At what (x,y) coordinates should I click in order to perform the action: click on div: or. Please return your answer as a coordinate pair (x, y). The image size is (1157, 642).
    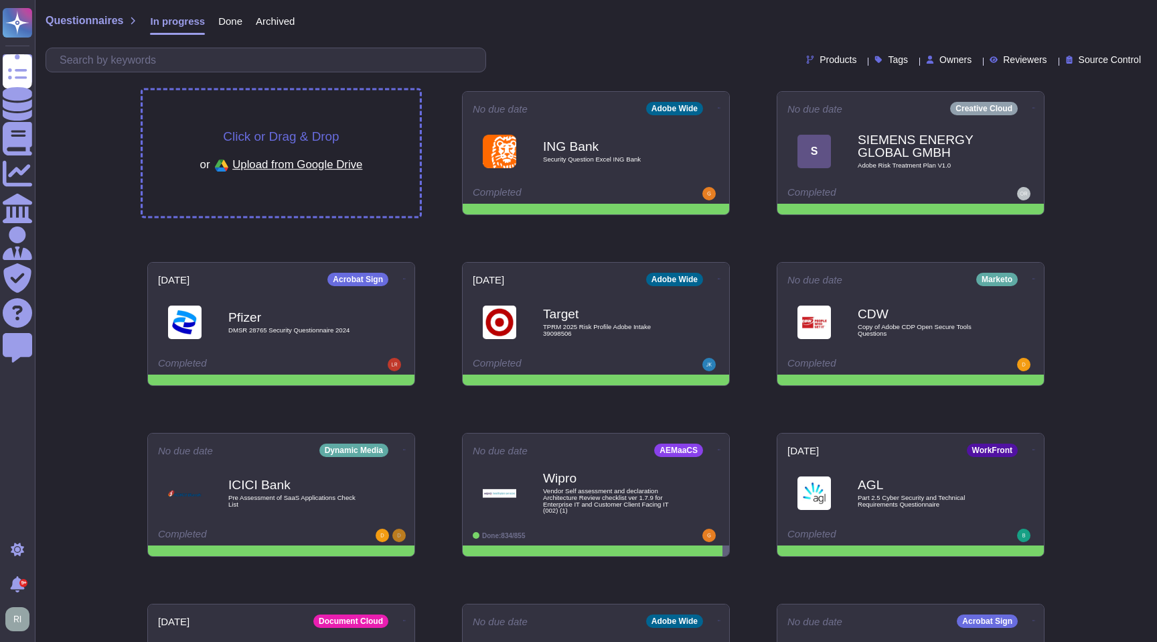
    Looking at the image, I should click on (281, 165).